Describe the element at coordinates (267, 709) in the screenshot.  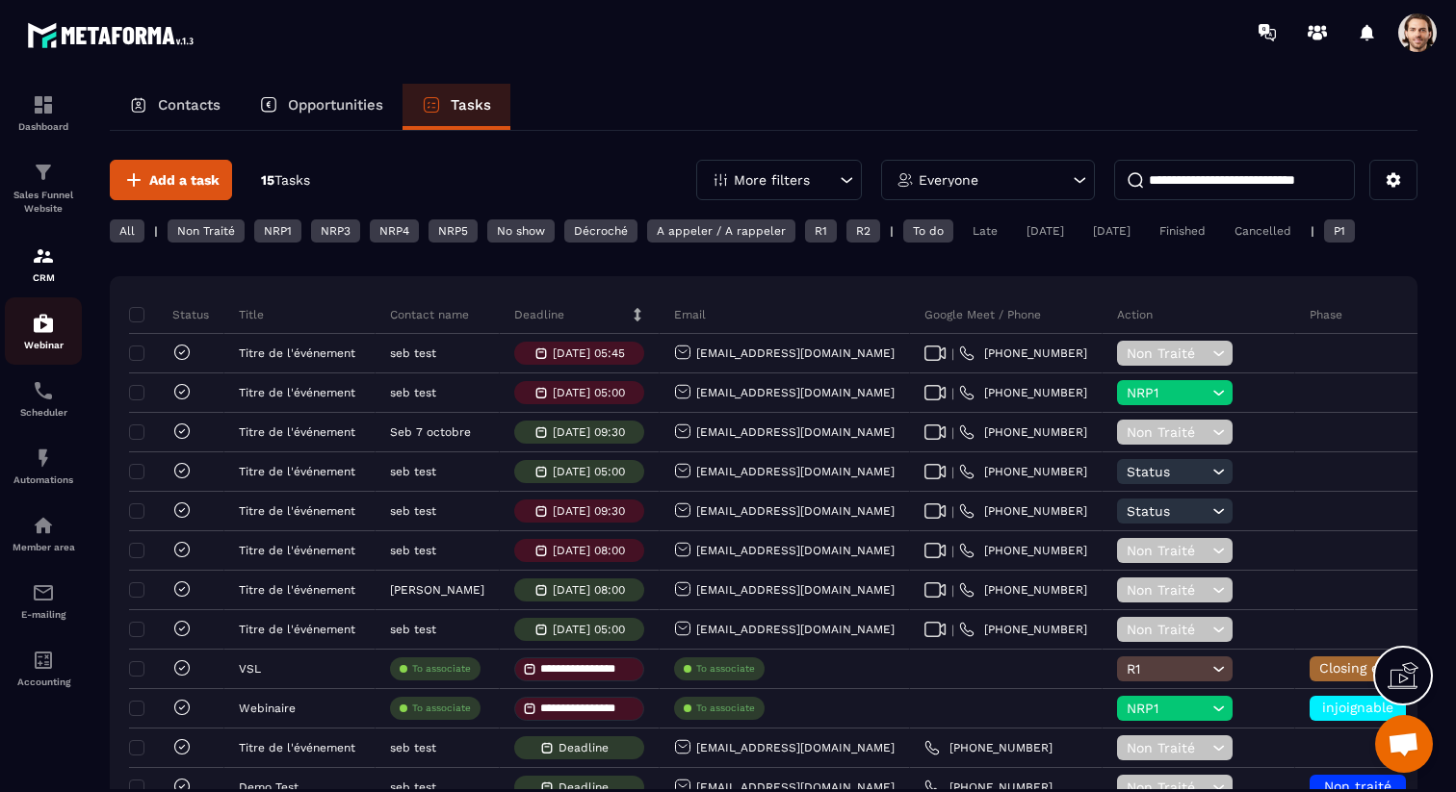
I see `p: Webinaire` at that location.